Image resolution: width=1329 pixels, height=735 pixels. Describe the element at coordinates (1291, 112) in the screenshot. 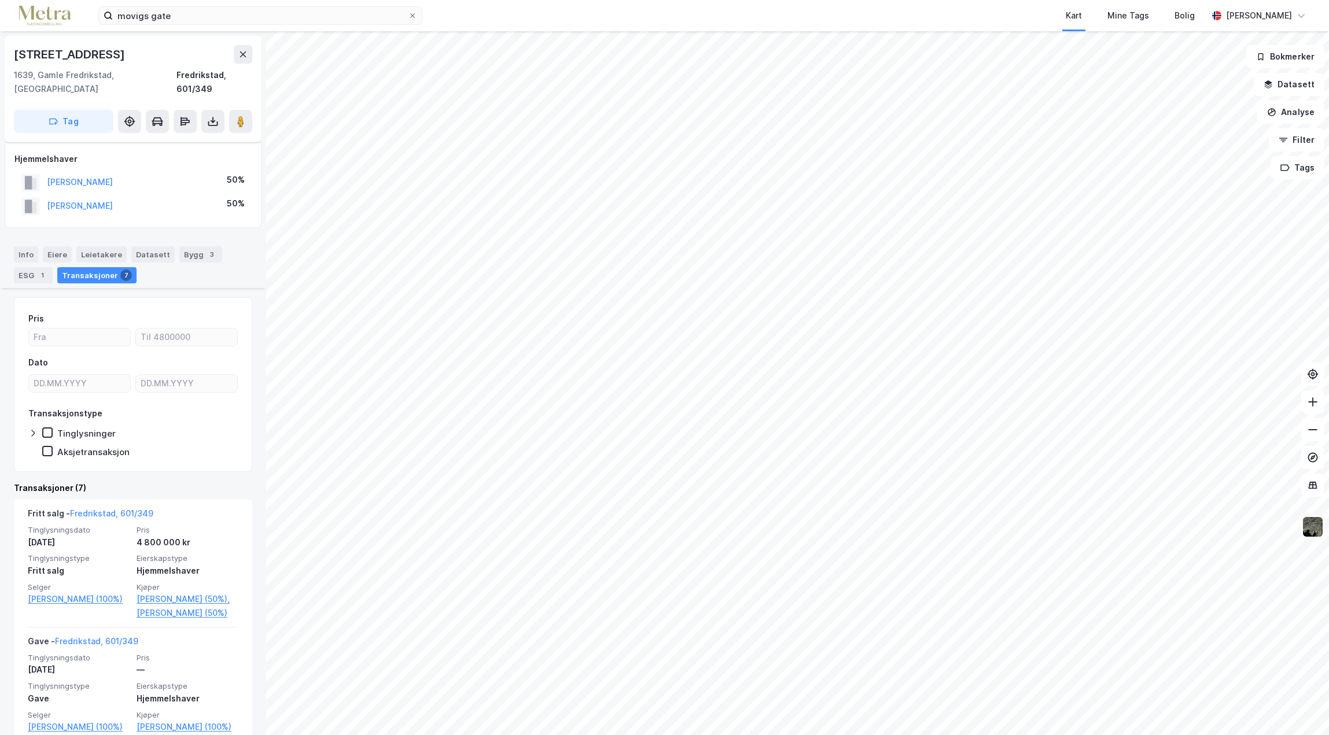

I see `button: Analyse` at that location.